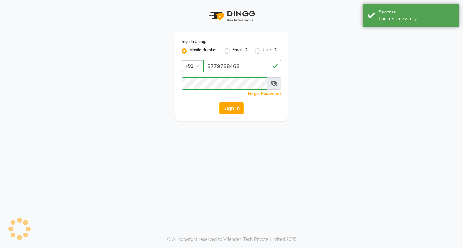 The width and height of the screenshot is (463, 248). What do you see at coordinates (416, 12) in the screenshot?
I see `div: Success` at bounding box center [416, 12].